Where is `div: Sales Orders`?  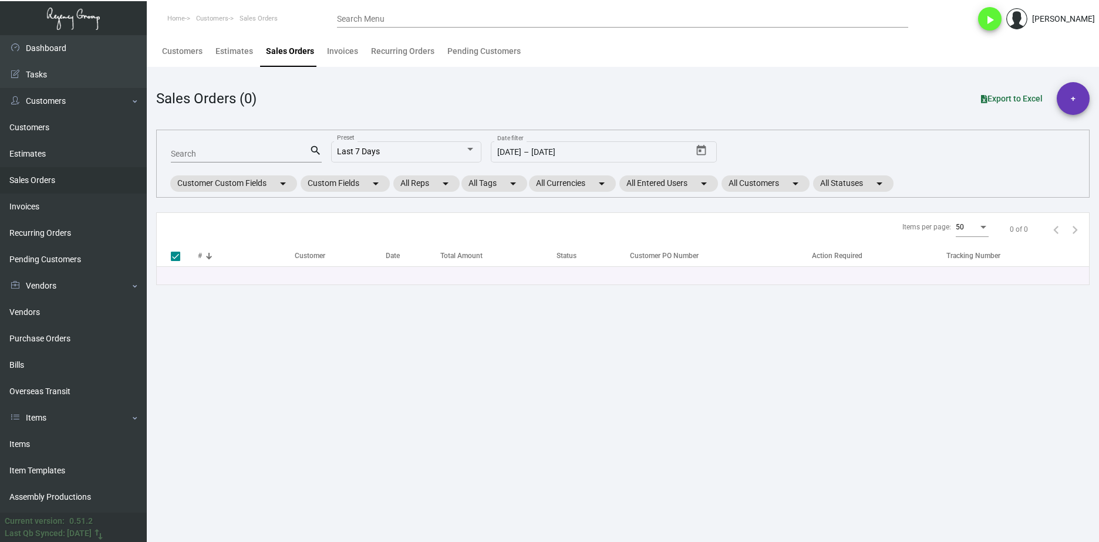
div: Sales Orders is located at coordinates (290, 51).